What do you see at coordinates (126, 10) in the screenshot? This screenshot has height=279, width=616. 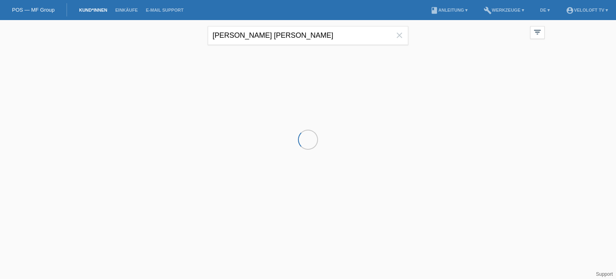 I see `a: Einkäufe` at bounding box center [126, 10].